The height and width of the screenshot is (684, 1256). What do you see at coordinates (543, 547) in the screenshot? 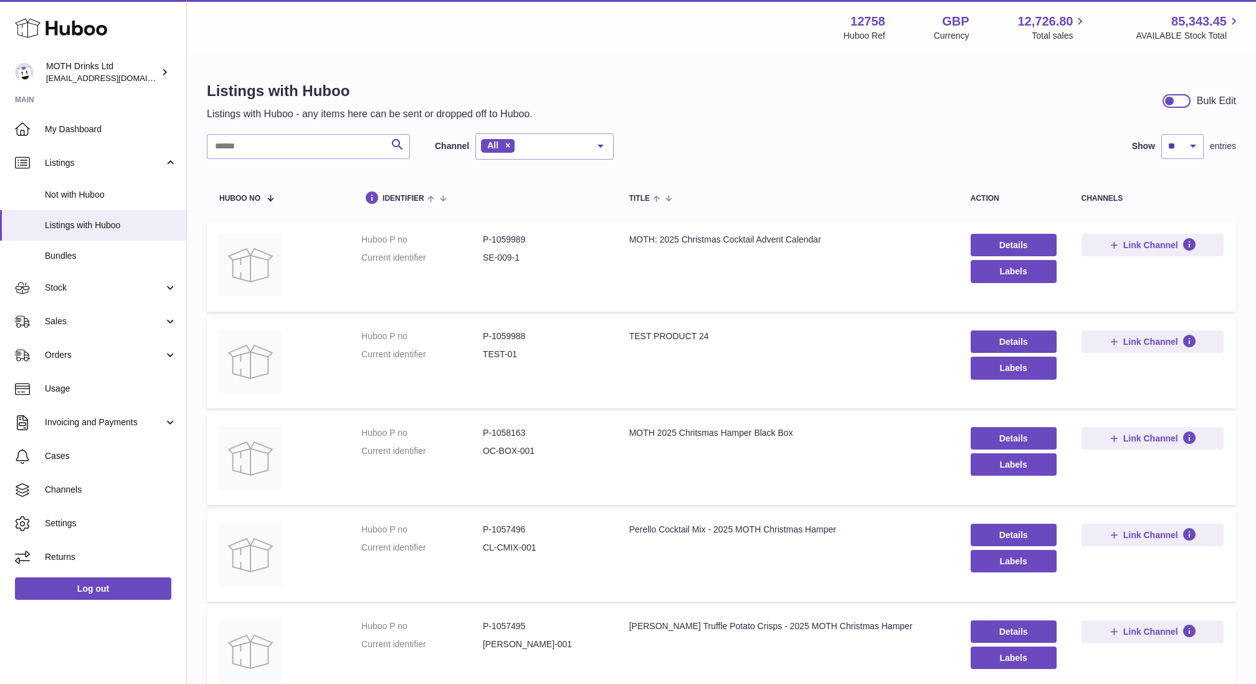
I see `dd: CL-CMIX-001` at bounding box center [543, 547].